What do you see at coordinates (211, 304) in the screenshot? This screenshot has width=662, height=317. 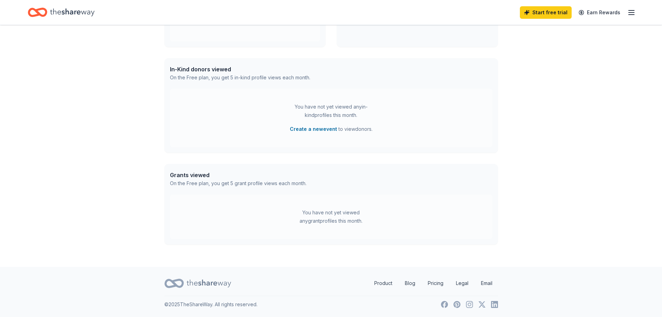 I see `p: © 2025 TheShareWay. All rights reserved.` at bounding box center [211, 304].